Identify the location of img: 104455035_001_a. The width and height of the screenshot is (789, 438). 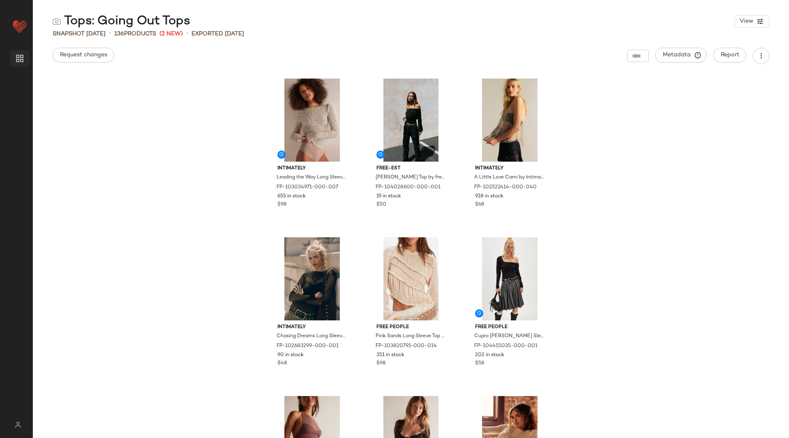
(509, 279).